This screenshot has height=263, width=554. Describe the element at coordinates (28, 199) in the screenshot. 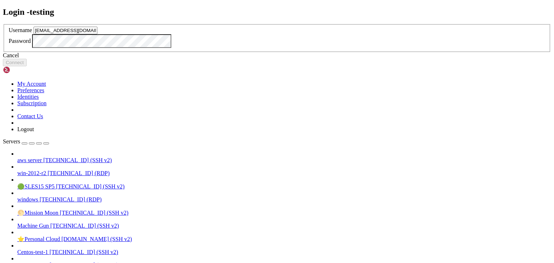

I see `span: windows` at that location.